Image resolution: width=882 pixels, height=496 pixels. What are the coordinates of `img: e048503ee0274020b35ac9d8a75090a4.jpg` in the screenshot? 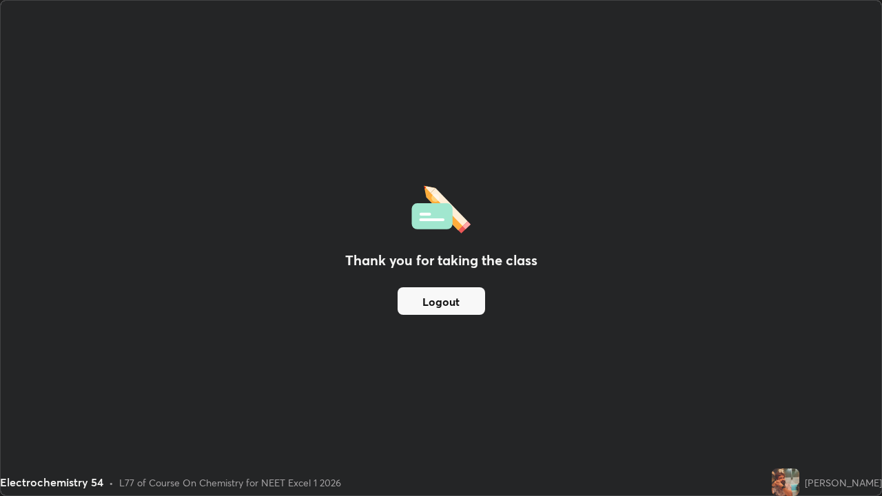 It's located at (786, 482).